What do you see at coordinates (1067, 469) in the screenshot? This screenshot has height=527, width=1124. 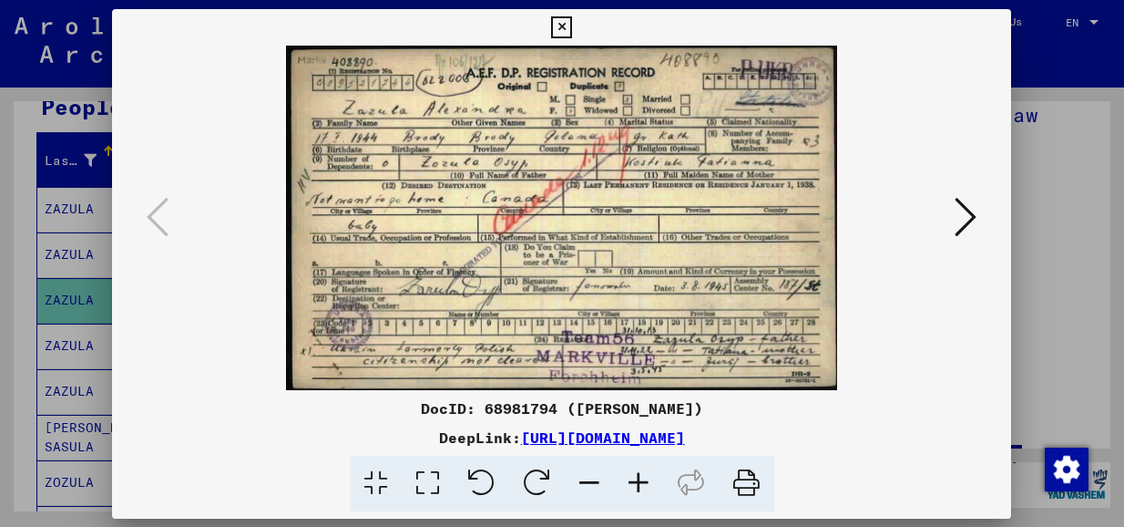 I see `img: Change consent` at bounding box center [1067, 469].